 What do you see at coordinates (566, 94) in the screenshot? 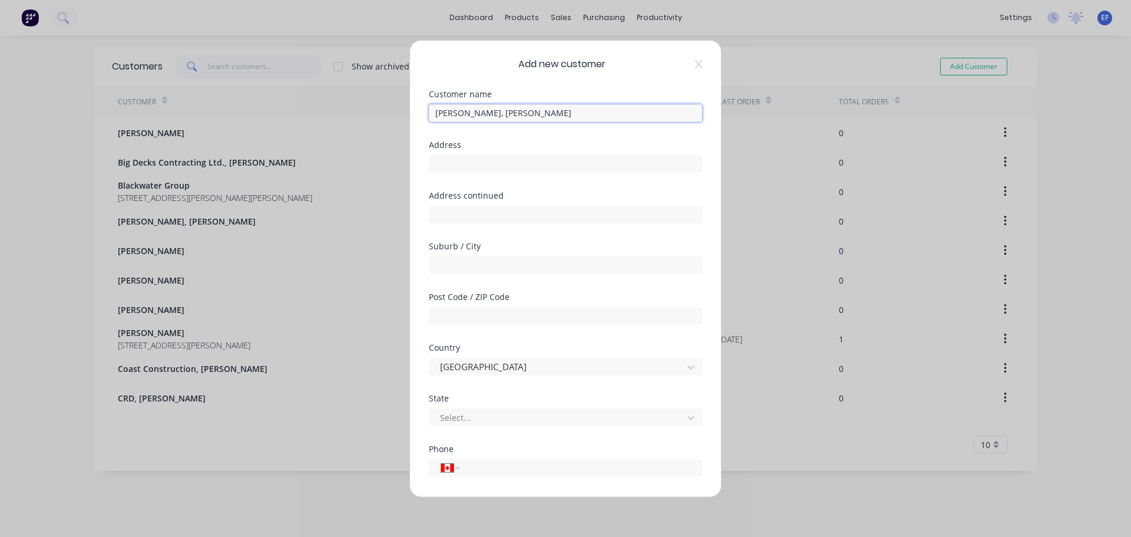
I see `div: Customer name` at bounding box center [566, 94].